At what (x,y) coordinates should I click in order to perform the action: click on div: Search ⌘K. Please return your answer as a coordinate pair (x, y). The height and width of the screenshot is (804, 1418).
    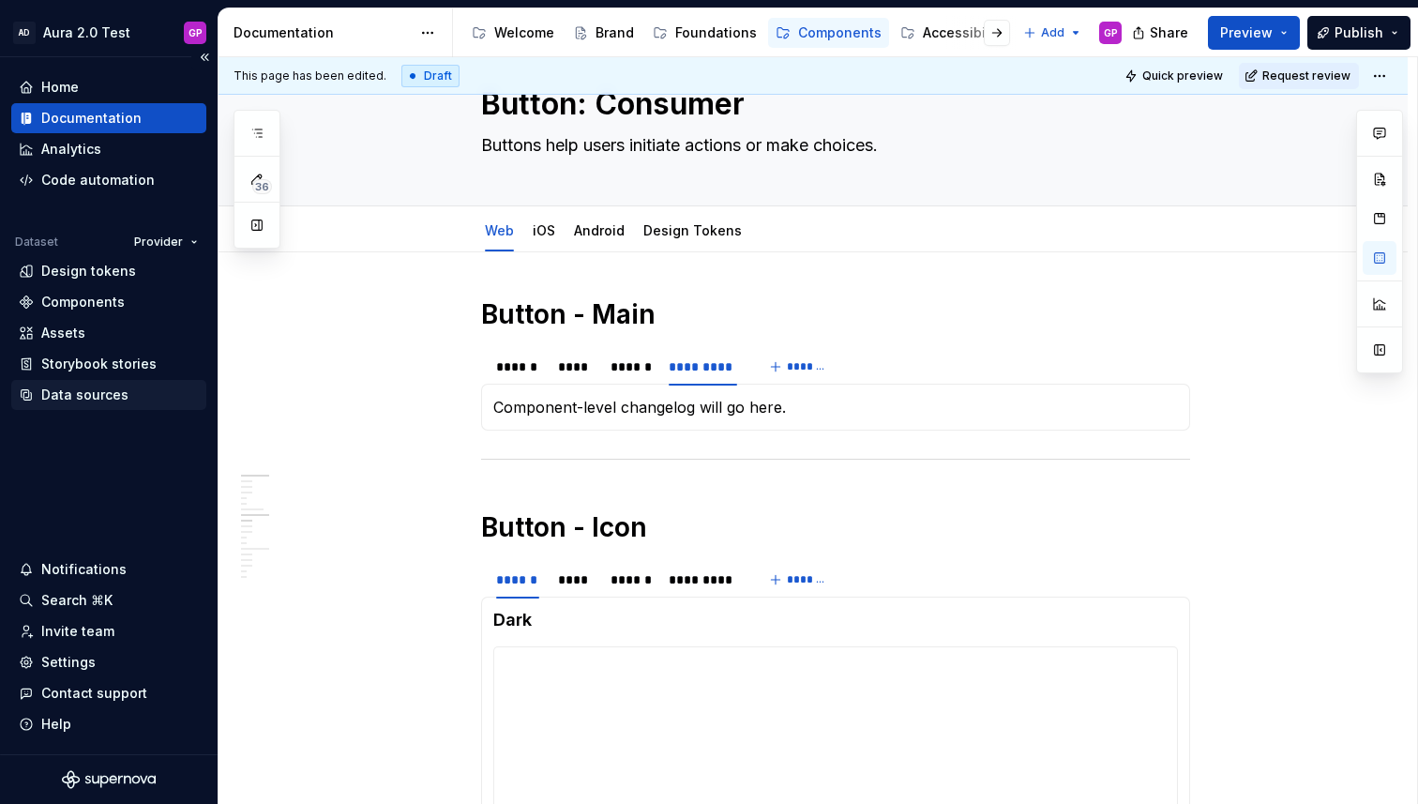
    Looking at the image, I should click on (77, 600).